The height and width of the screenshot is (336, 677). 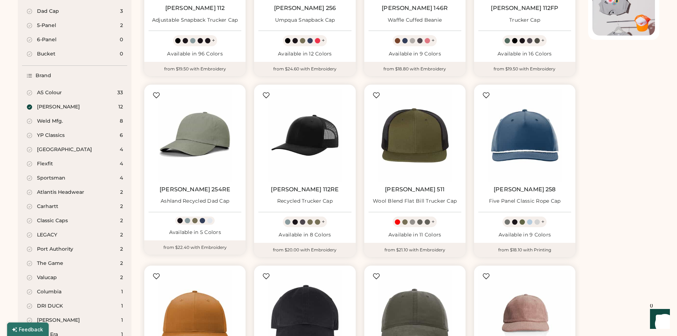 I want to click on div: AS Colour, so click(x=49, y=93).